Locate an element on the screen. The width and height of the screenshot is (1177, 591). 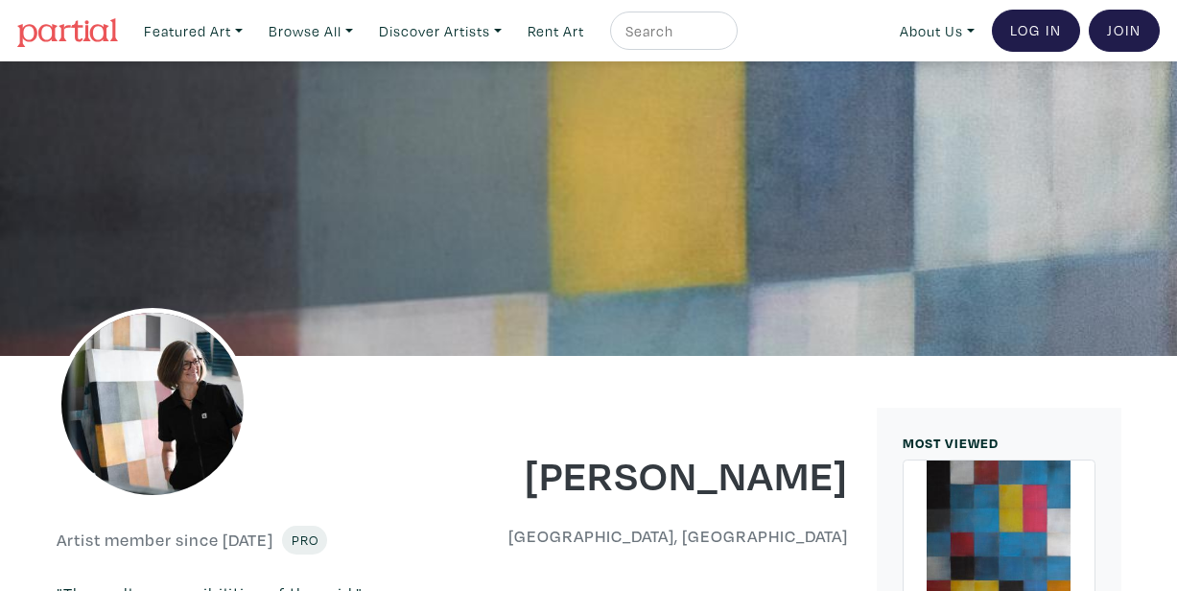
a: Discover Artists is located at coordinates (440, 31).